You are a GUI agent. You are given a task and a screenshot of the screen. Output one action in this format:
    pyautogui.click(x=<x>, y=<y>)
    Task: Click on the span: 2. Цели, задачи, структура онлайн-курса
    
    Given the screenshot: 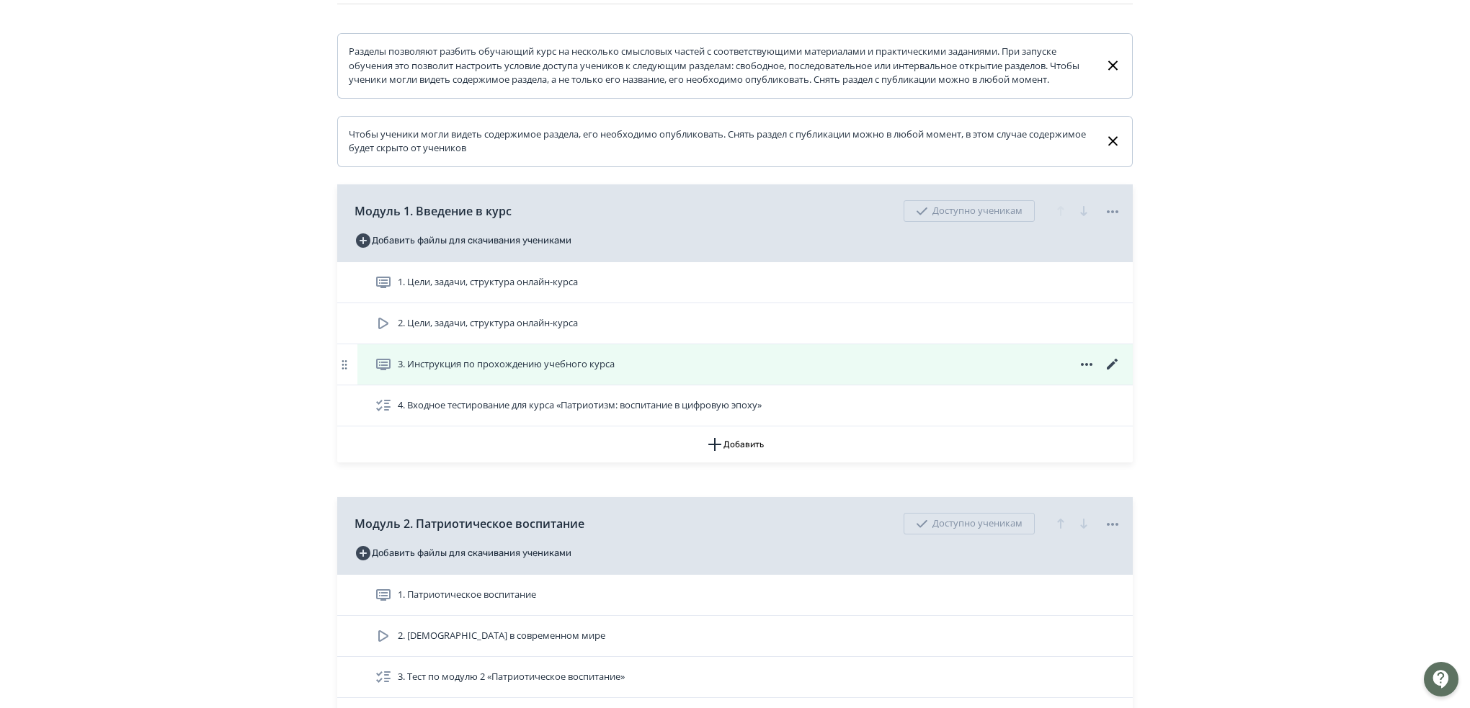 What is the action you would take?
    pyautogui.click(x=488, y=323)
    